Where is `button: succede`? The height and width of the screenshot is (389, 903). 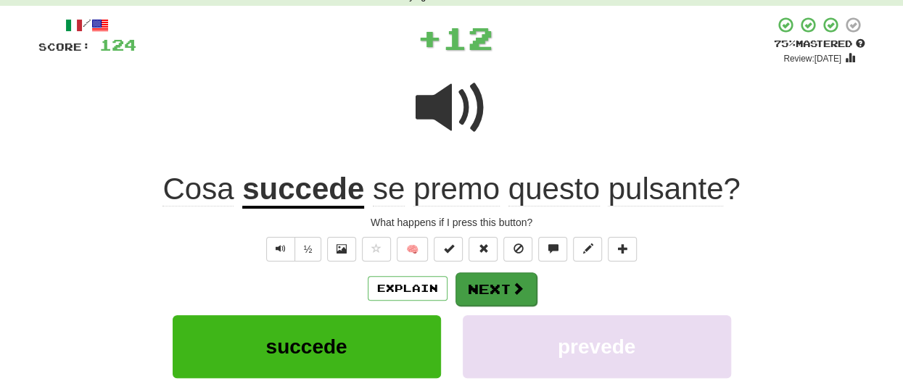 button: succede is located at coordinates (307, 347).